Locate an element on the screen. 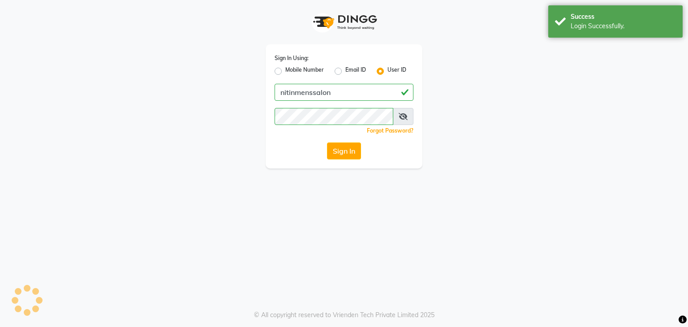 The width and height of the screenshot is (688, 327). div: Success is located at coordinates (623, 17).